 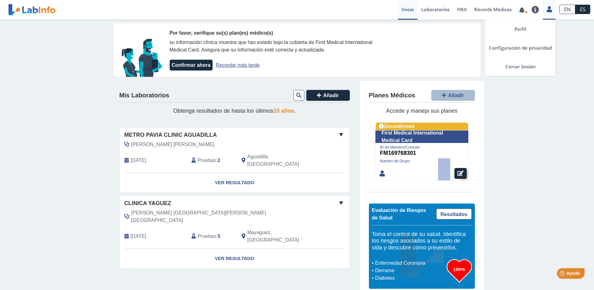 What do you see at coordinates (410, 270) in the screenshot?
I see `li: Derrame` at bounding box center [410, 270].